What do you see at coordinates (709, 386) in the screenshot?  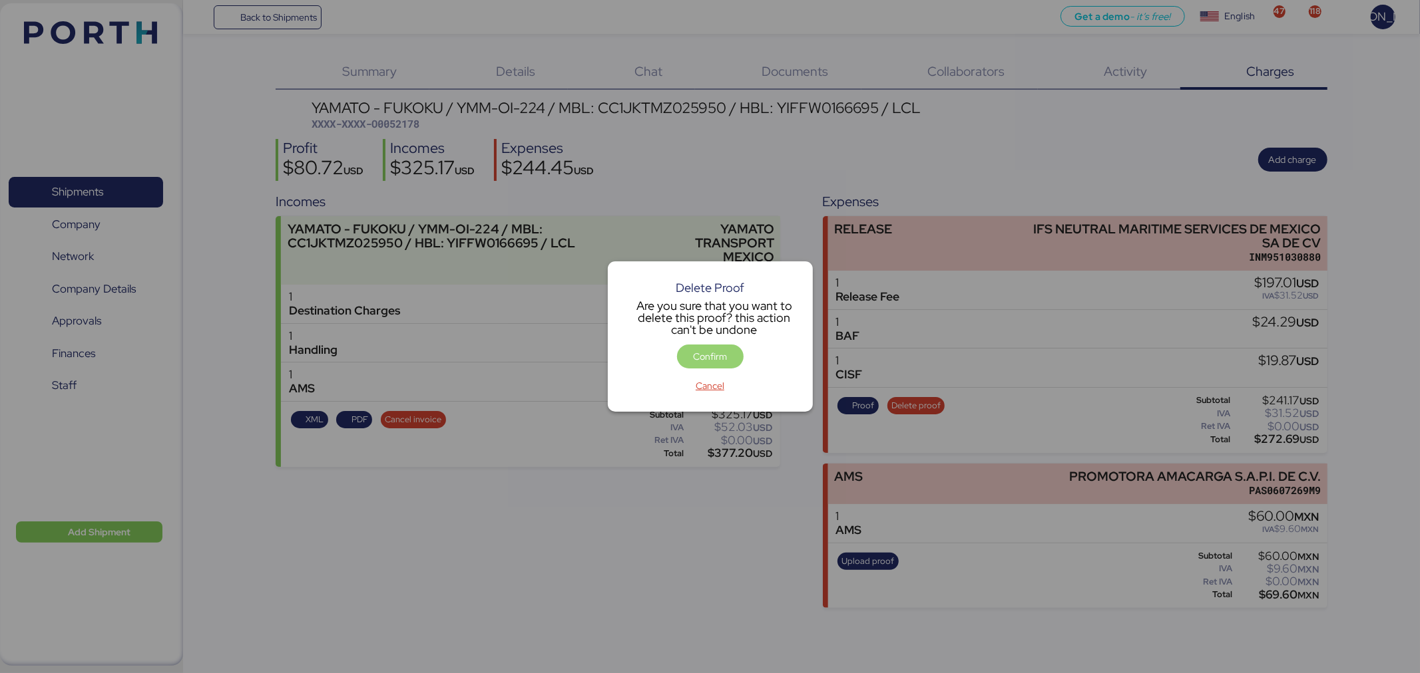 I see `span: Cancel` at bounding box center [709, 386].